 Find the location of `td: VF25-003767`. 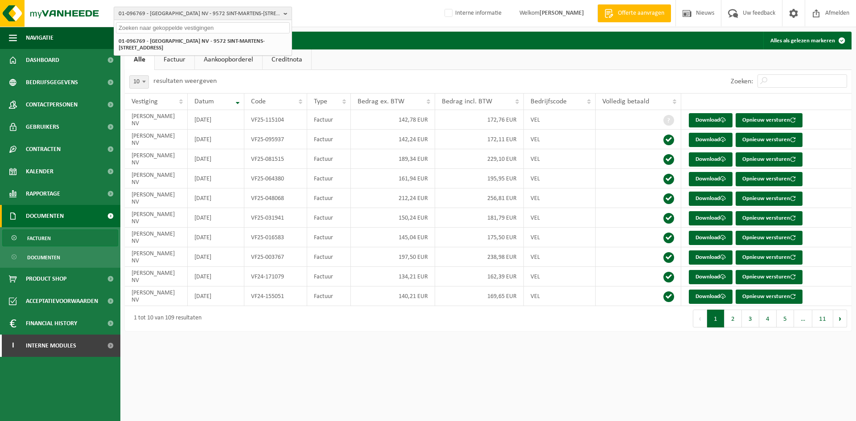

td: VF25-003767 is located at coordinates (275, 257).